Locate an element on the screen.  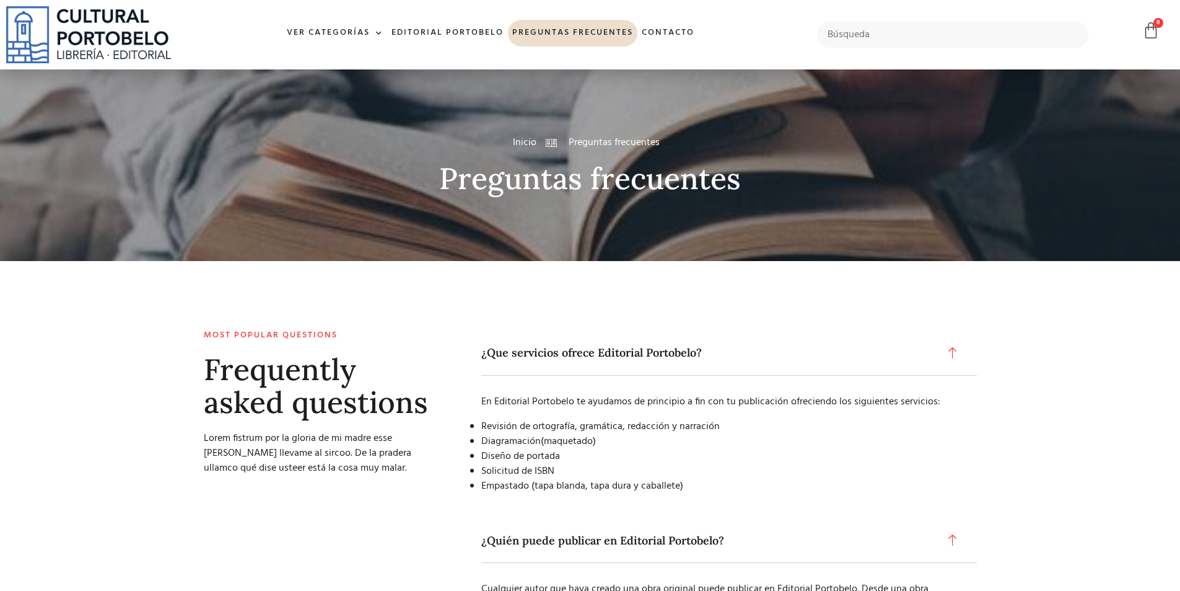
span: ¿Quién puede publicar en Editorial Portobelo? is located at coordinates (606, 540).